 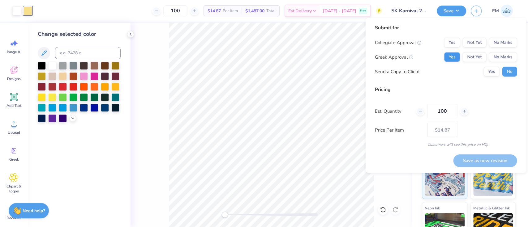 I want to click on input: e.g. 7428 c, so click(x=88, y=53).